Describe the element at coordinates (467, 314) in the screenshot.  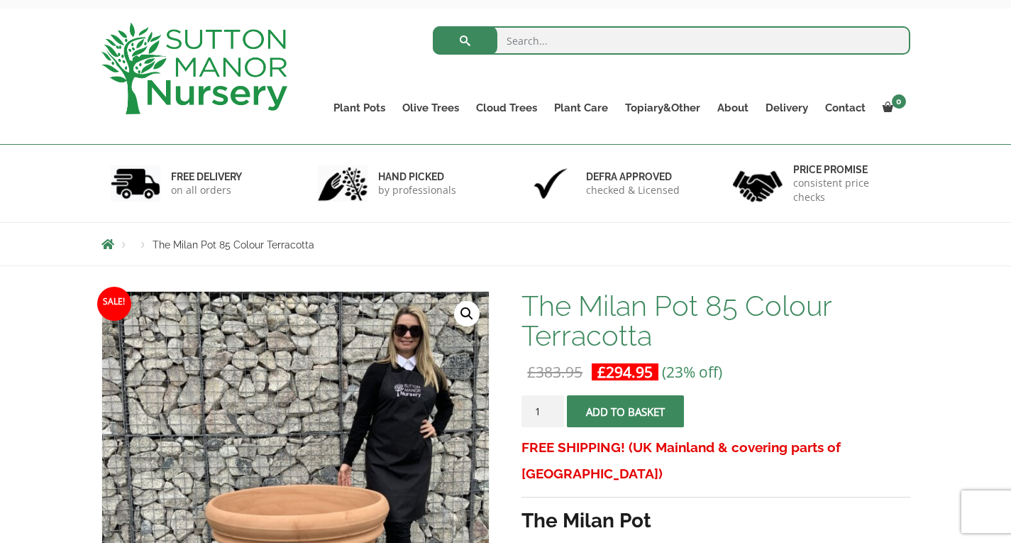
I see `a: View full-screen image gallery` at that location.